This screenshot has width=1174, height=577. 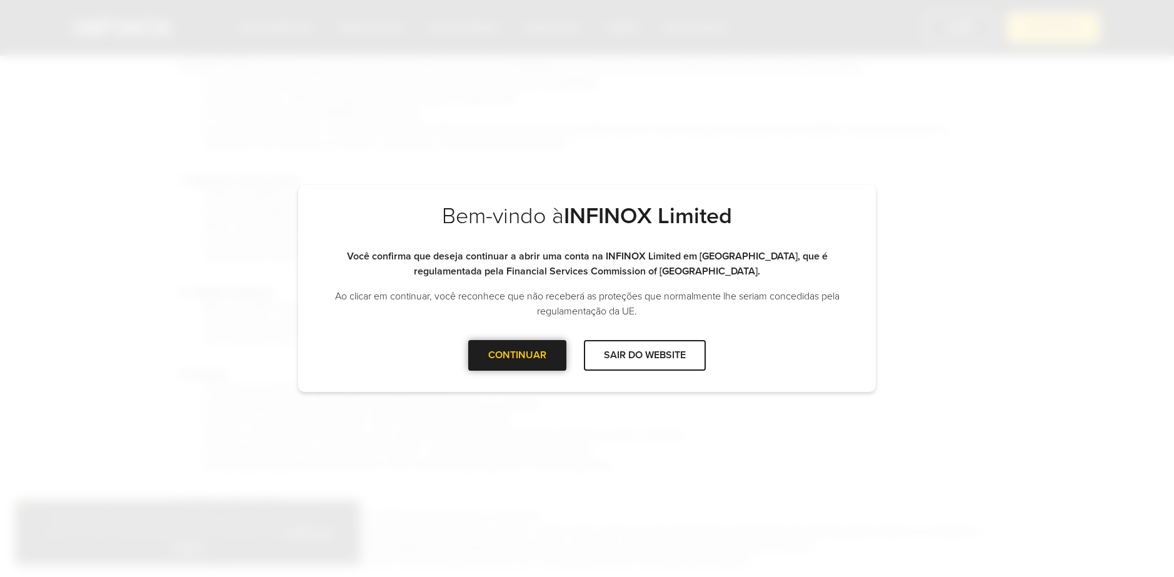 I want to click on div: SAIR DO WEBSITE, so click(x=645, y=355).